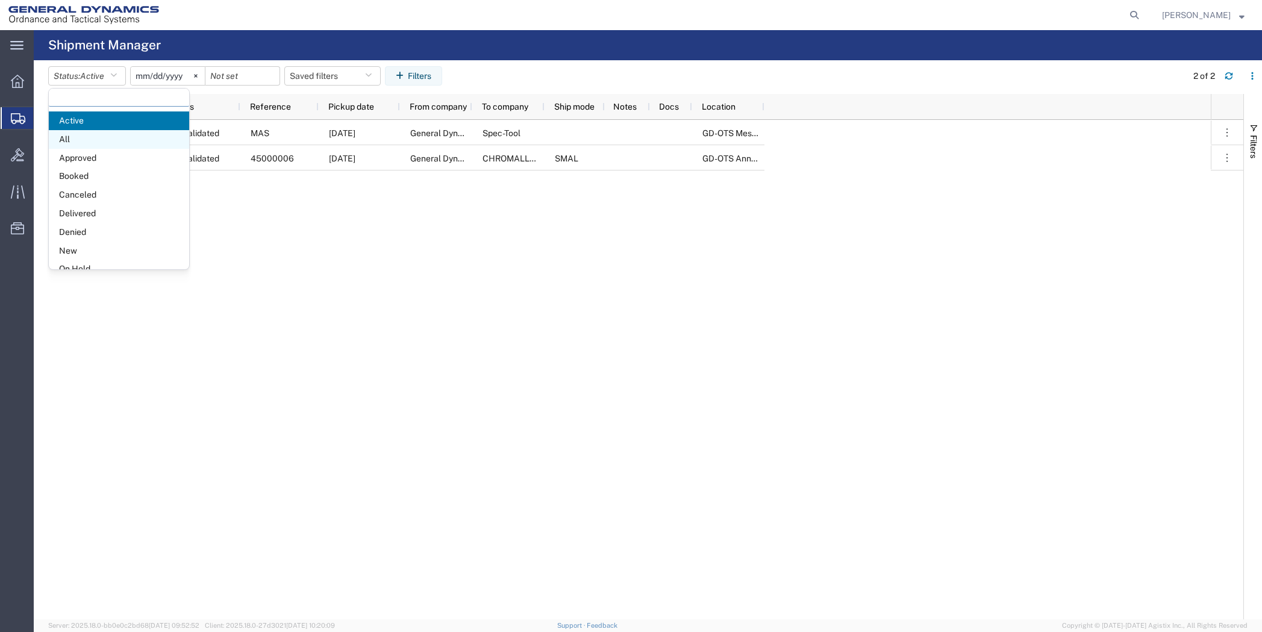  What do you see at coordinates (438, 107) in the screenshot?
I see `span: From company` at bounding box center [438, 107].